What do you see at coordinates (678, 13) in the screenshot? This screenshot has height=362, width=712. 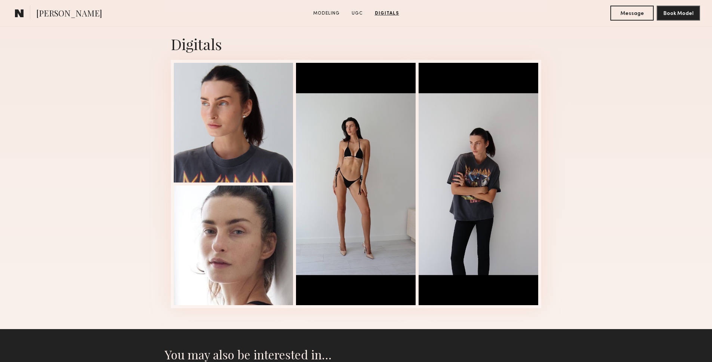 I see `button: Book Model` at bounding box center [678, 13].